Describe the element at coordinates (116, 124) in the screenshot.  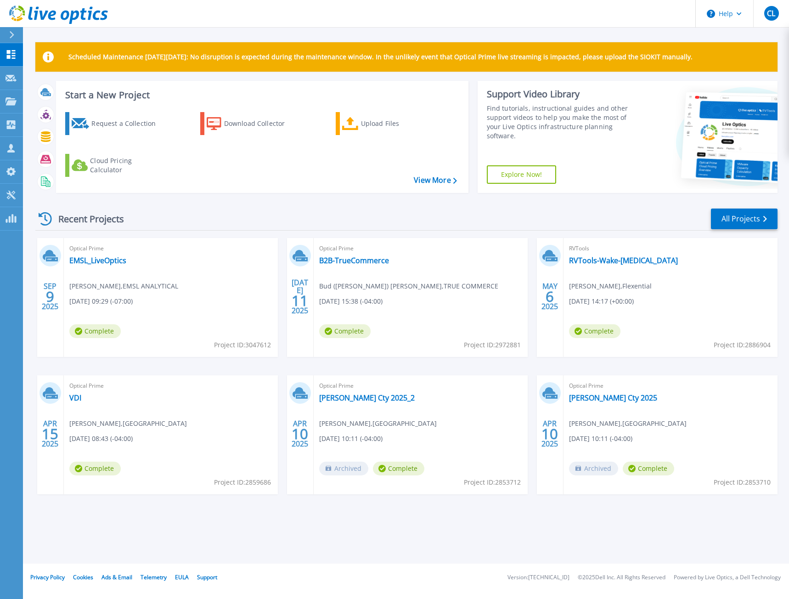
I see `a: Request a Collection` at that location.